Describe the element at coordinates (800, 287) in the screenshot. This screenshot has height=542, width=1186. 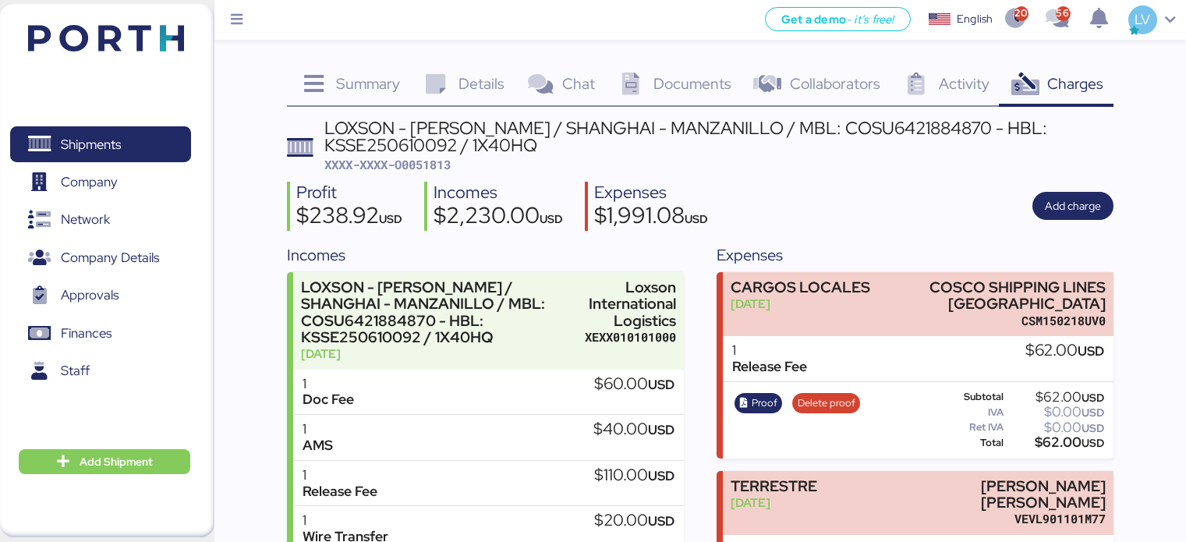
I see `div: CARGOS LOCALES` at that location.